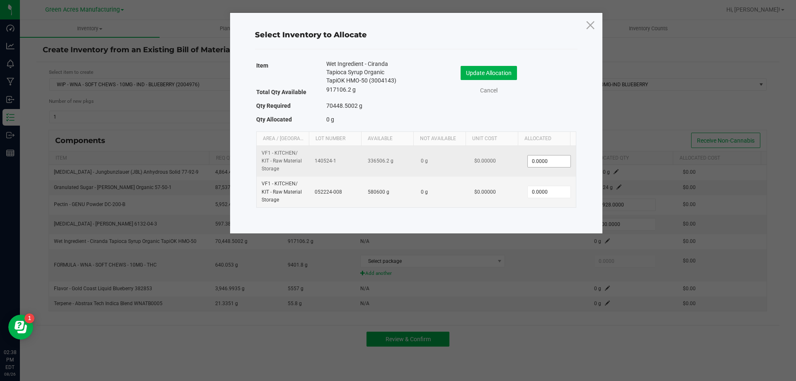  What do you see at coordinates (335, 139) in the screenshot?
I see `th: Lot Number` at bounding box center [335, 139].